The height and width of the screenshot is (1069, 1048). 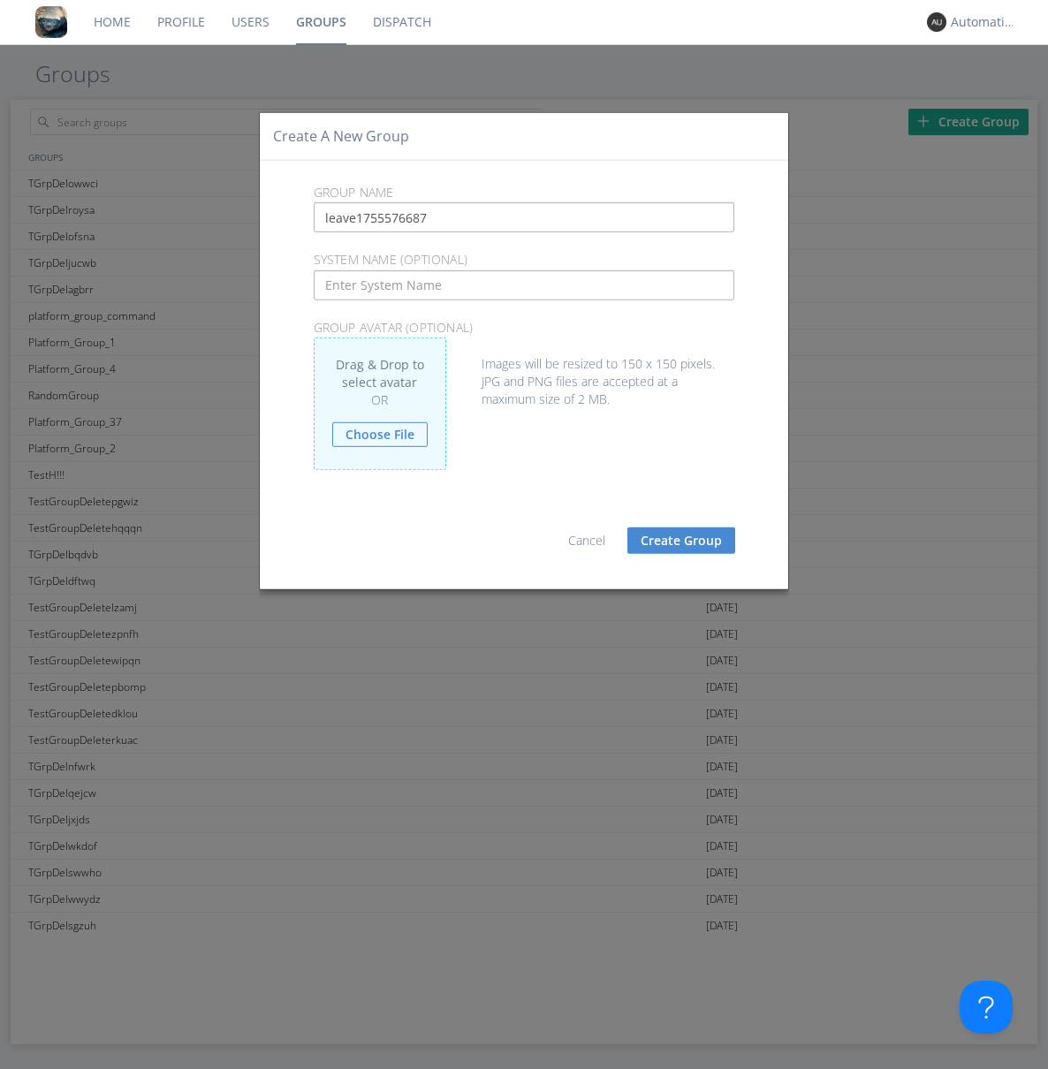 What do you see at coordinates (341, 136) in the screenshot?
I see `h4: Create a New Group` at bounding box center [341, 136].